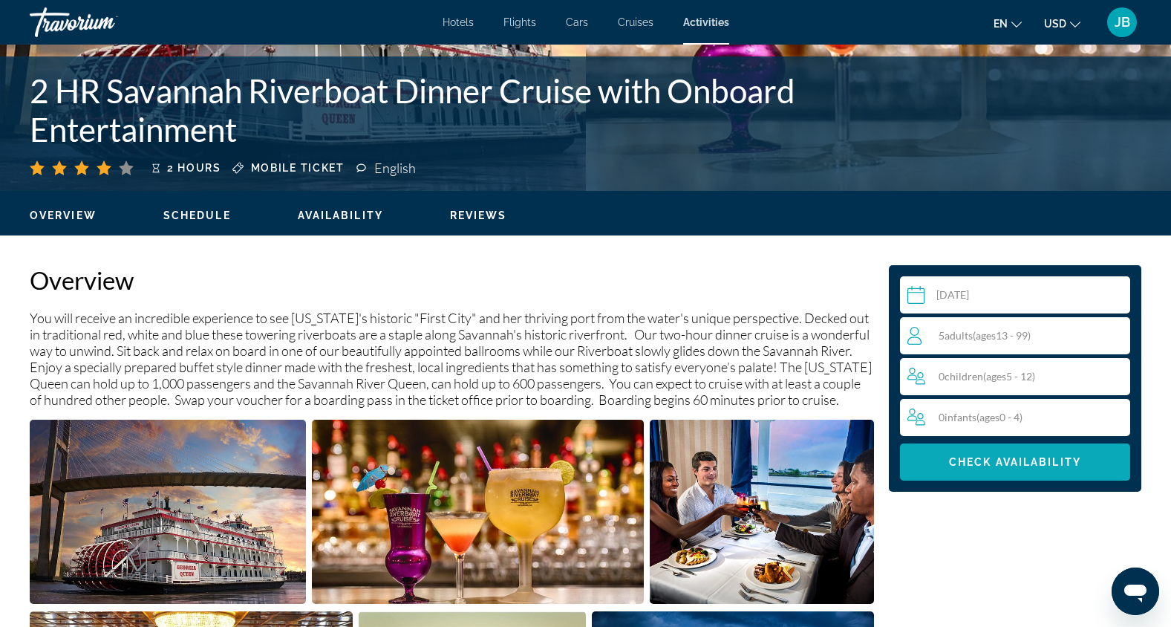 This screenshot has height=627, width=1171. I want to click on a: Flights, so click(520, 22).